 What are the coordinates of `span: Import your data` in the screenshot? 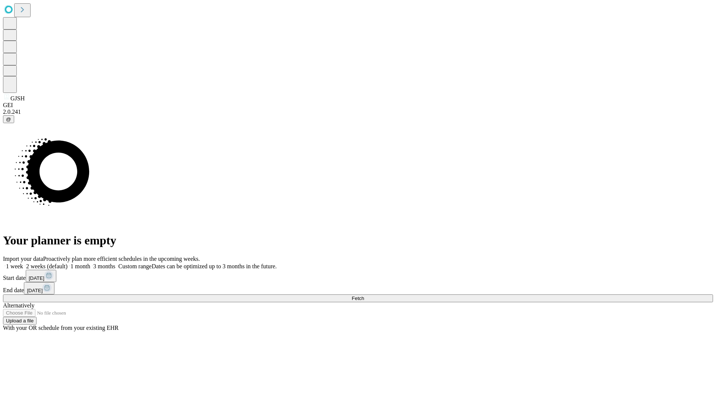 It's located at (23, 258).